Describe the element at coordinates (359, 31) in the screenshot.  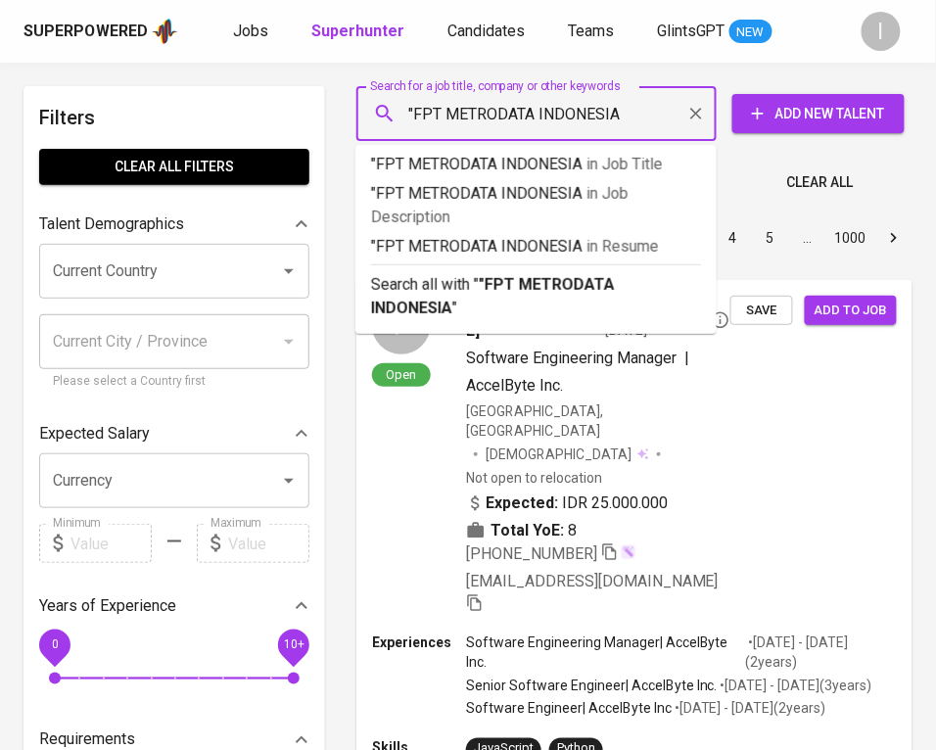
I see `a: Superhunter` at that location.